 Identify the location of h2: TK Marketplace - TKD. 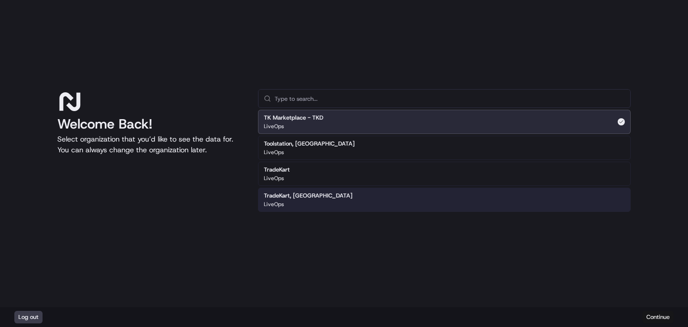
(294, 118).